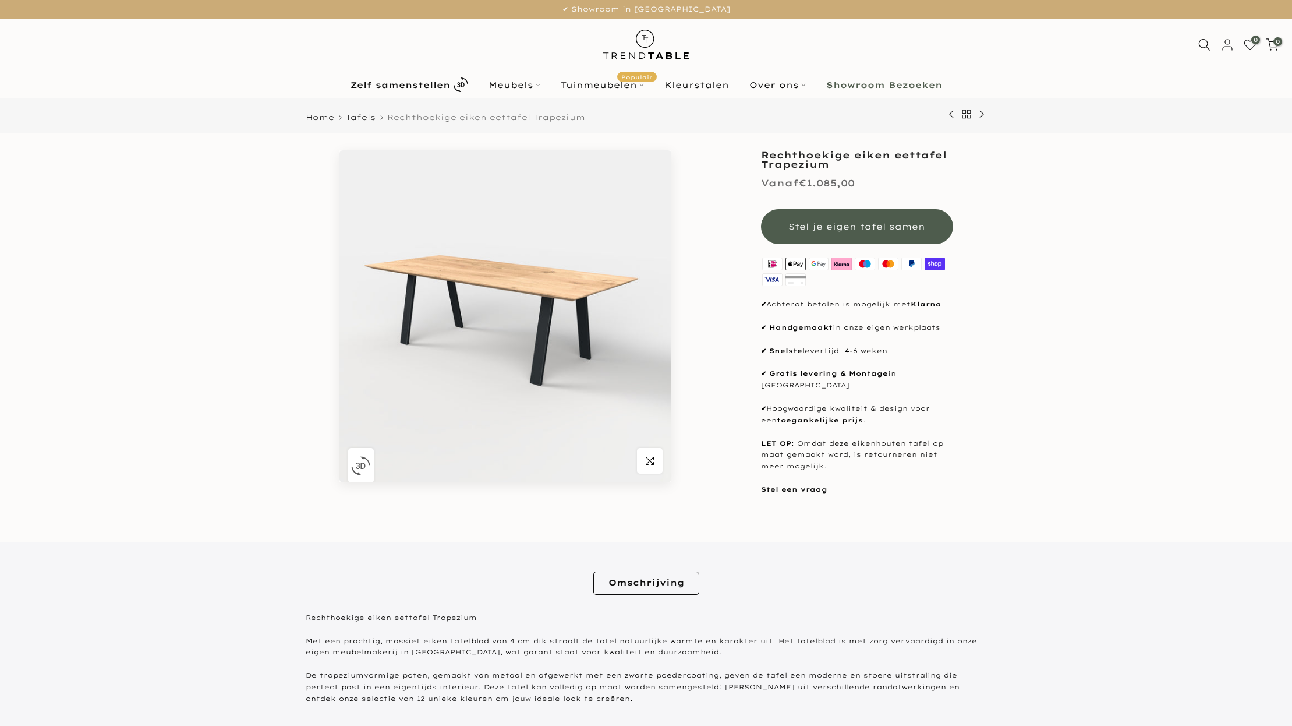  Describe the element at coordinates (857, 227) in the screenshot. I see `button: Stel je eigen tafel samen` at that location.